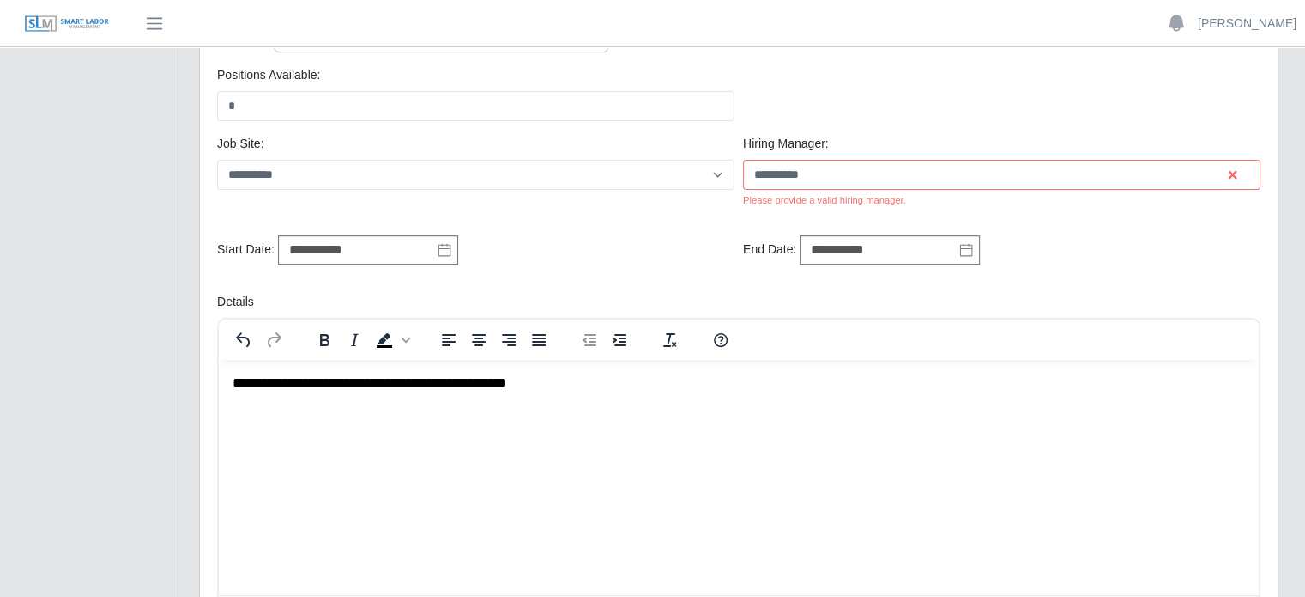 Image resolution: width=1305 pixels, height=597 pixels. I want to click on button: Italic, so click(354, 340).